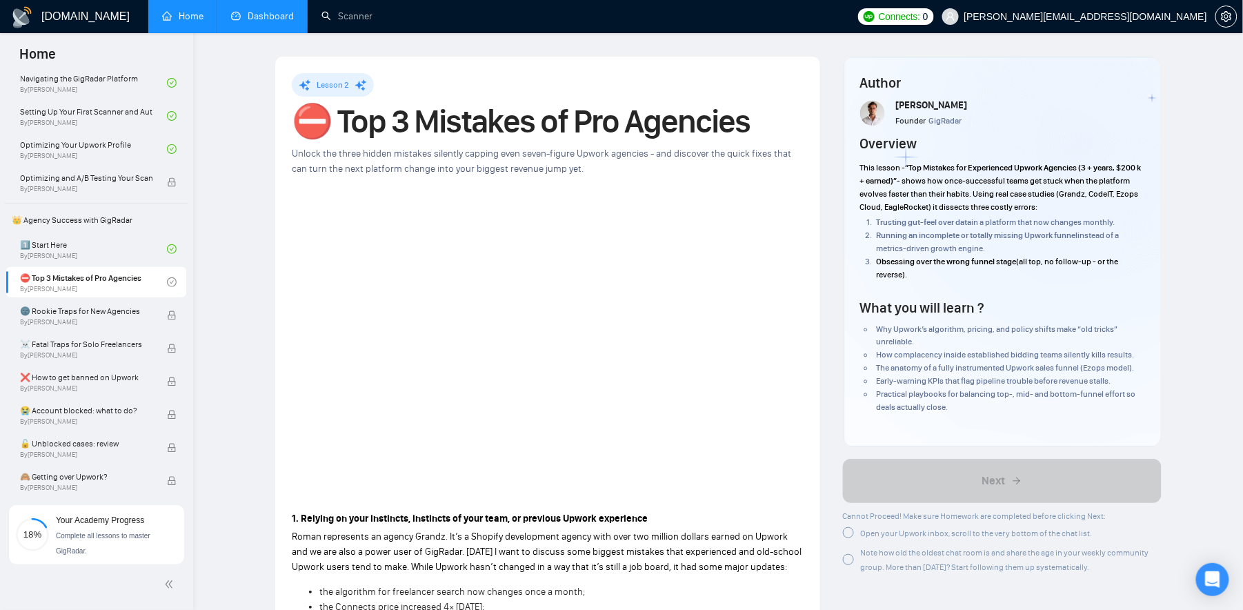  Describe the element at coordinates (999, 194) in the screenshot. I see `span: - shows how once-successful teams get stuck when the platform evolves faster than their habits. U...` at that location.